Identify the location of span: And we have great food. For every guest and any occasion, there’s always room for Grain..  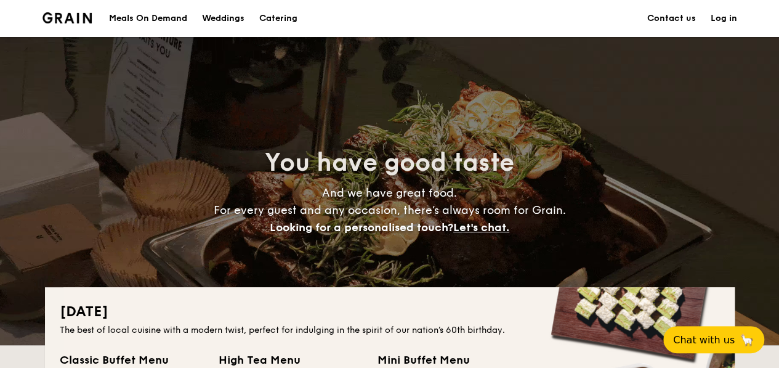
(390, 210).